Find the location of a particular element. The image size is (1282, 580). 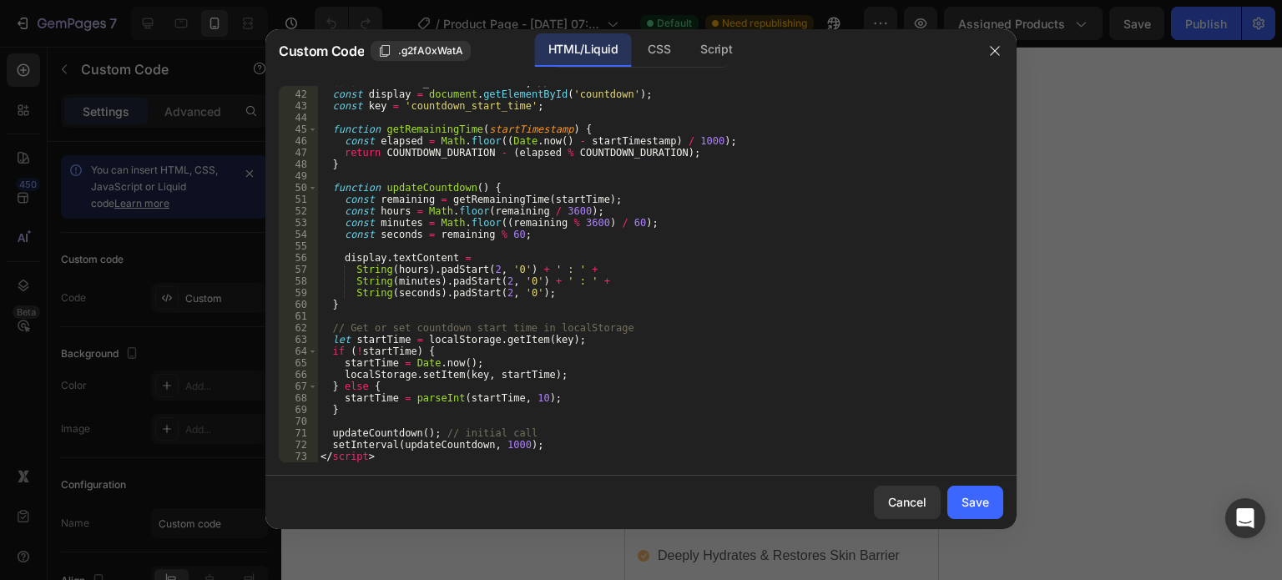

div: 49 is located at coordinates (298, 176).